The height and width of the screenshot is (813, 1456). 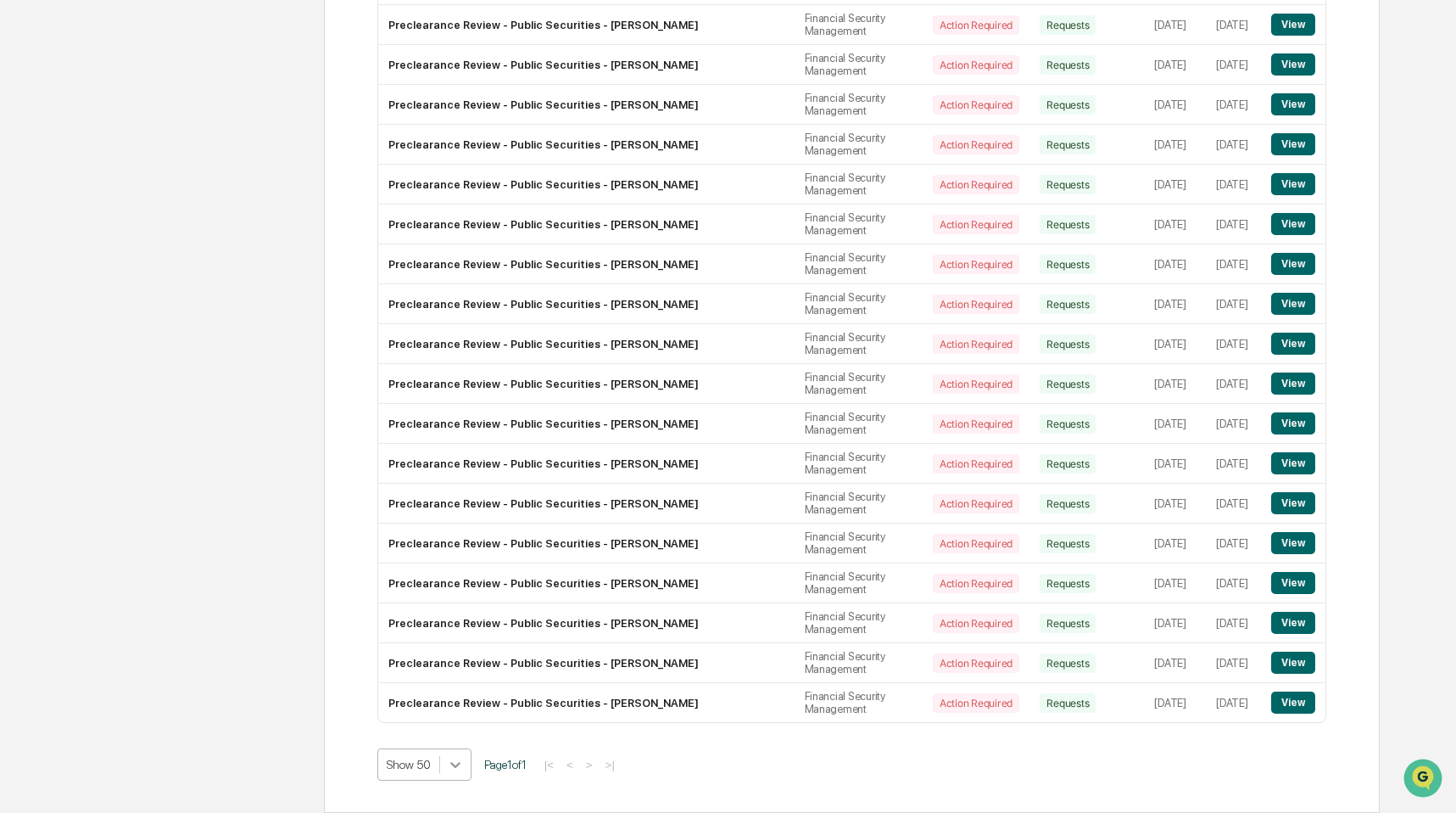 I want to click on a: 🔎Data Lookup, so click(x=62, y=254).